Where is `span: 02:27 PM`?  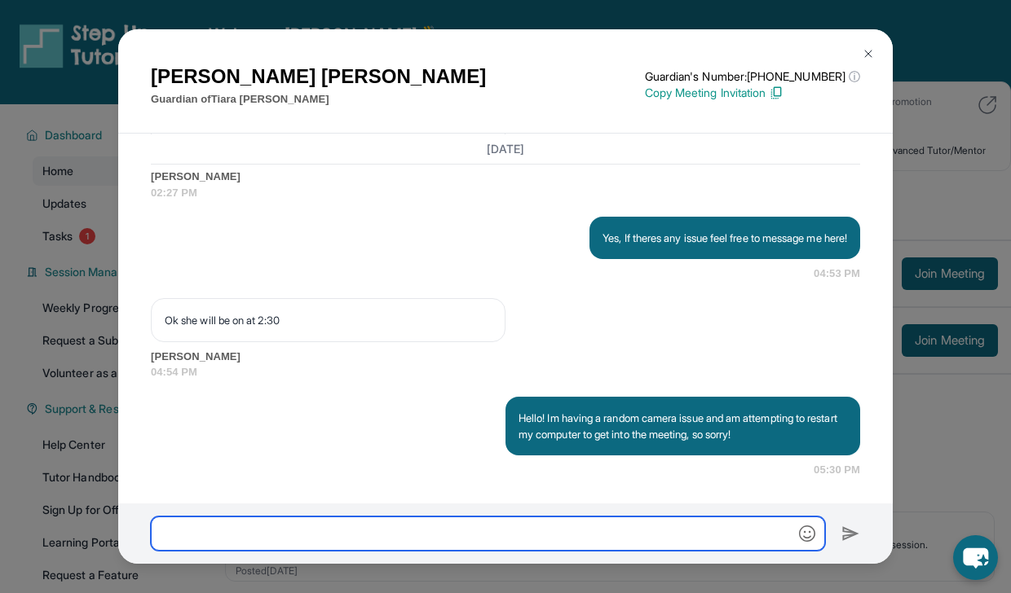
span: 02:27 PM is located at coordinates (505, 193).